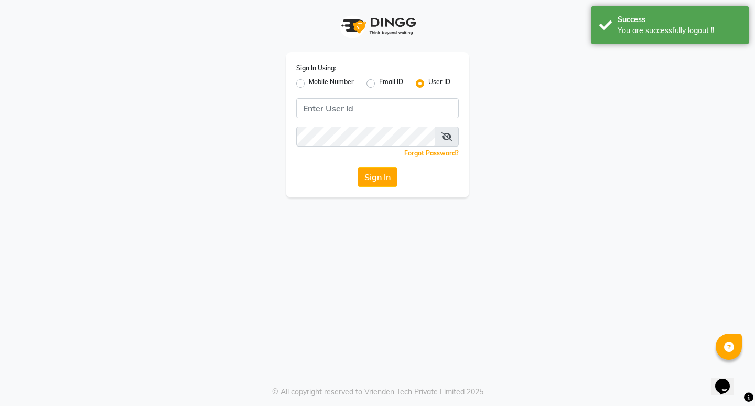 Image resolution: width=755 pixels, height=406 pixels. I want to click on a: Forgot Password?, so click(432, 153).